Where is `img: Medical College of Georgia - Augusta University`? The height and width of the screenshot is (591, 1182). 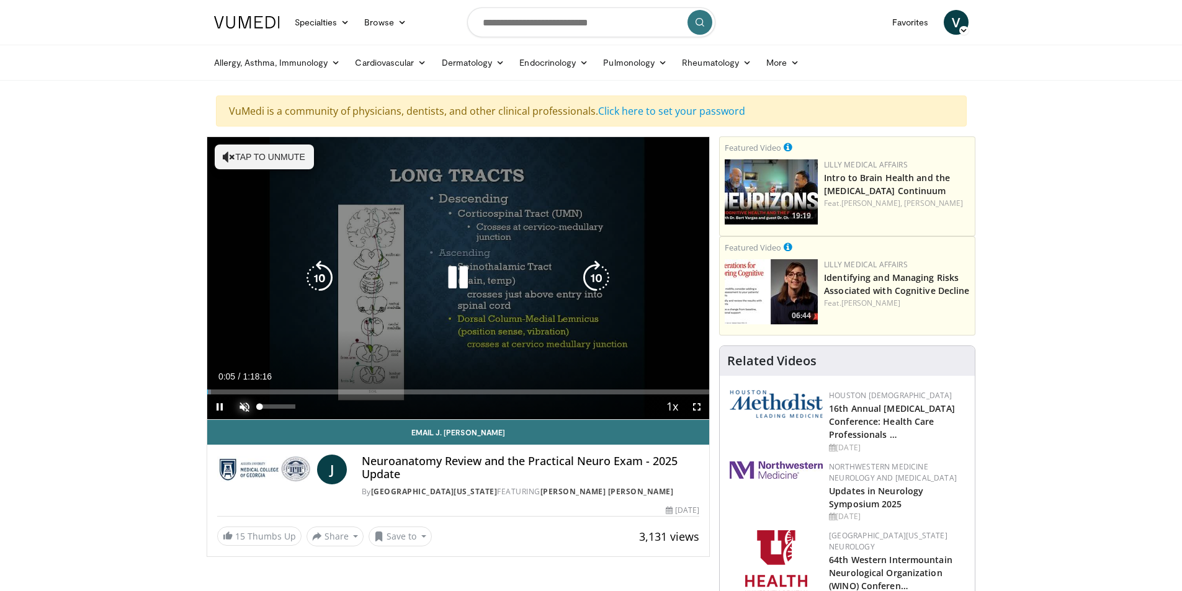 img: Medical College of Georgia - Augusta University is located at coordinates (264, 470).